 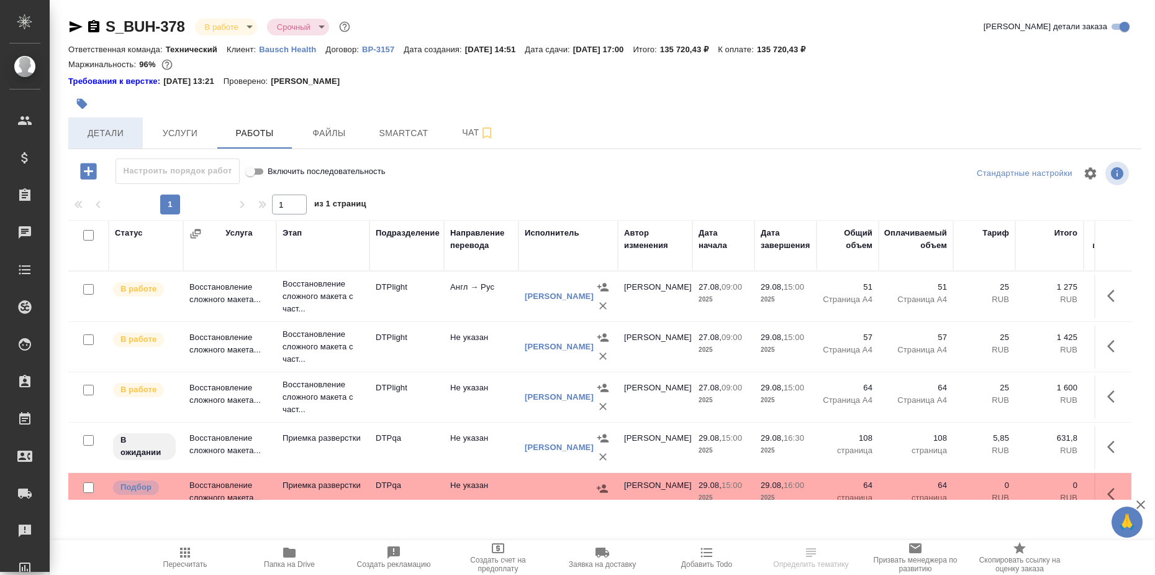 What do you see at coordinates (292, 233) in the screenshot?
I see `div: Этап` at bounding box center [292, 233].